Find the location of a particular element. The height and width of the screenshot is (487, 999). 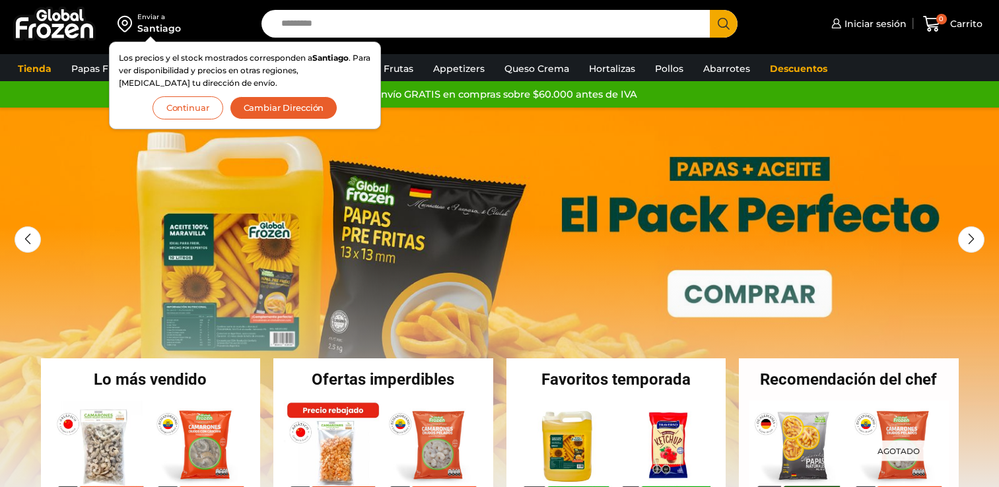

div: Santiago is located at coordinates (159, 28).